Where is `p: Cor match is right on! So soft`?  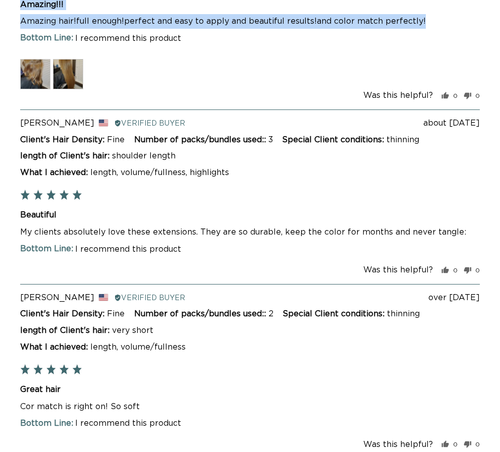
p: Cor match is right on! So soft is located at coordinates (250, 406).